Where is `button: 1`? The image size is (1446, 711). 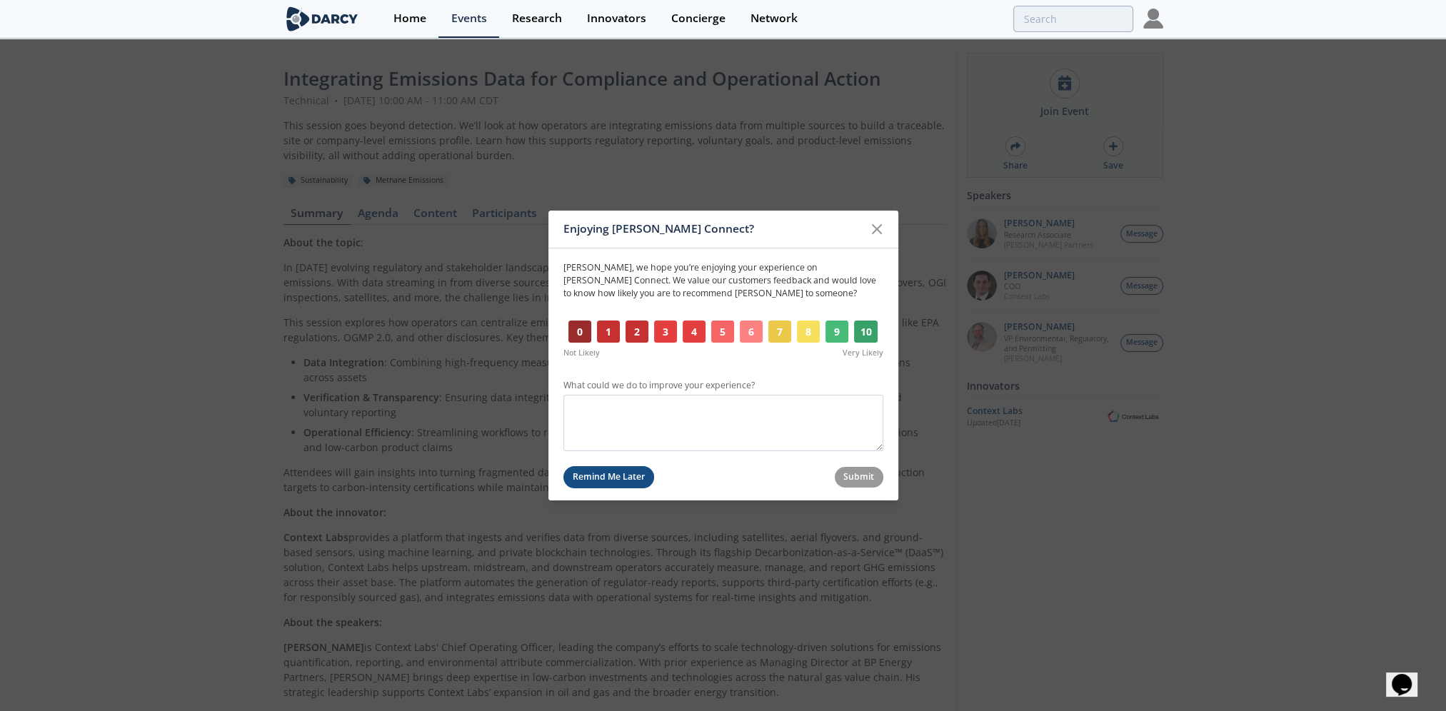
button: 1 is located at coordinates (608, 332).